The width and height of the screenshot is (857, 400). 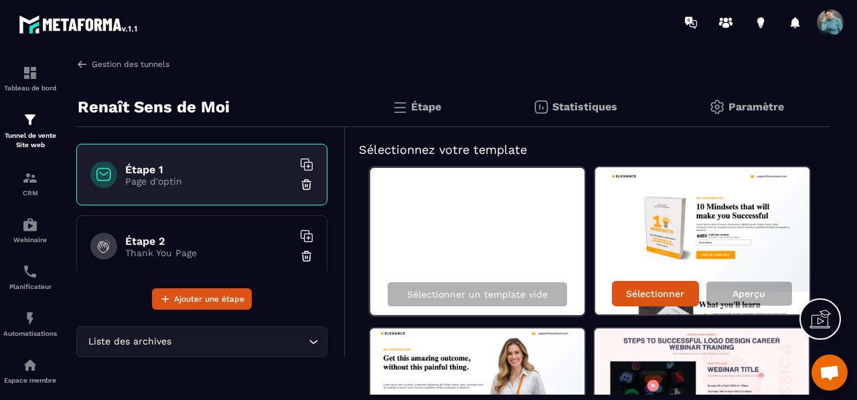 I want to click on img: logo, so click(x=79, y=24).